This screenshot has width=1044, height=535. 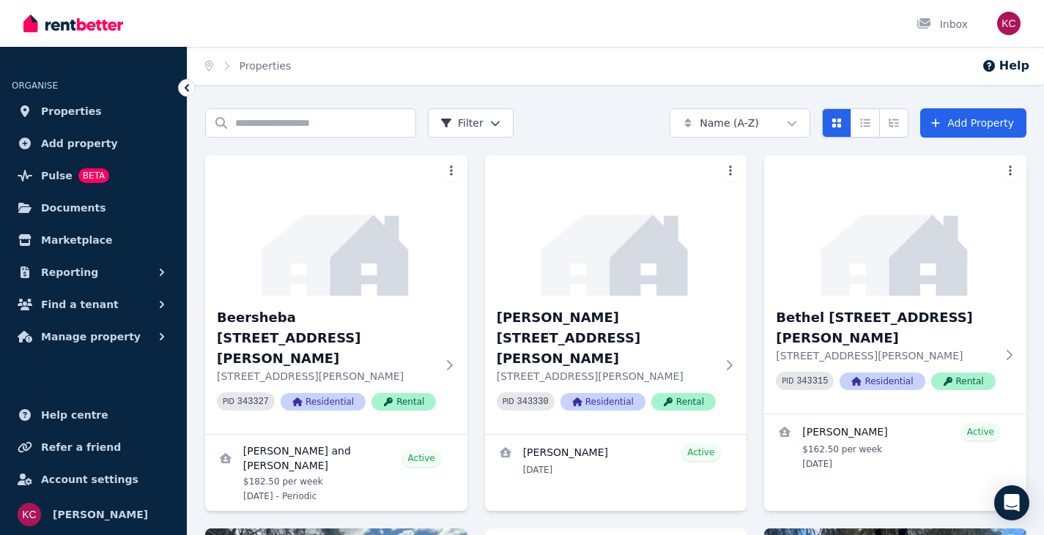 I want to click on a: View details for Cherina Mckenzie and Bevan Simpson, so click(x=336, y=473).